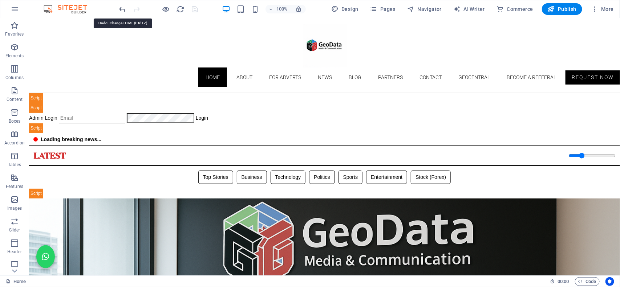 The image size is (620, 287). I want to click on p: Accordion, so click(15, 143).